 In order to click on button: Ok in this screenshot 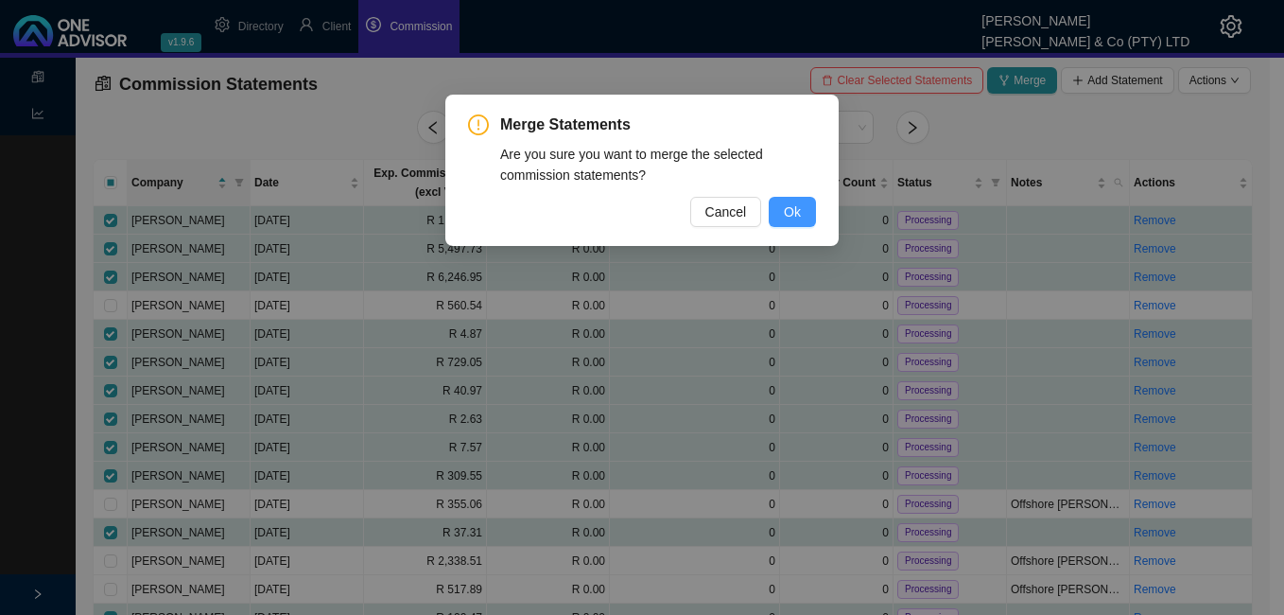, I will do `click(792, 212)`.